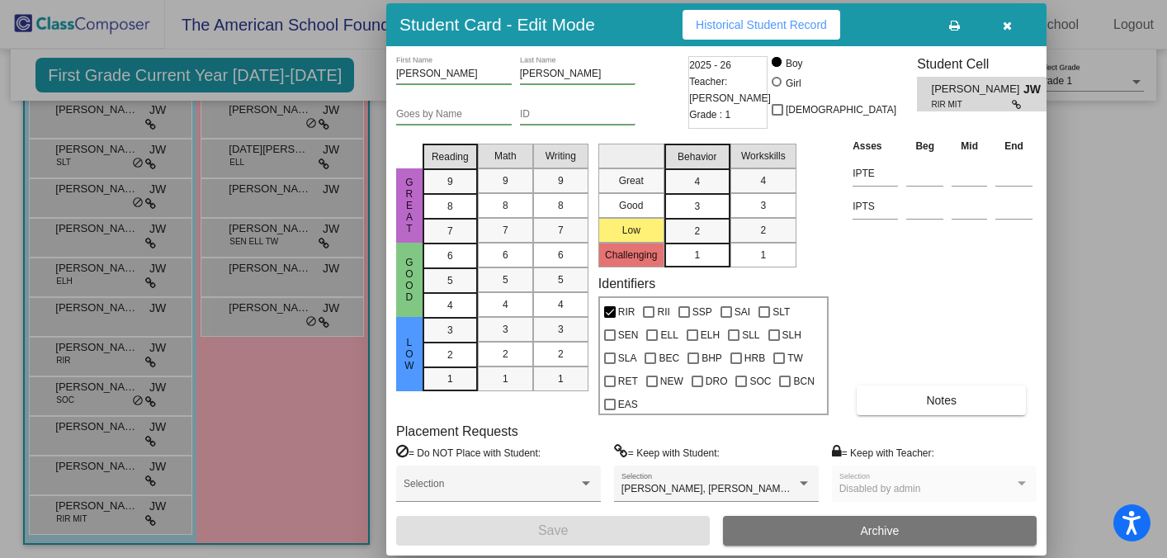 The image size is (1167, 558). I want to click on label: = Do NOT Place with Student:, so click(468, 452).